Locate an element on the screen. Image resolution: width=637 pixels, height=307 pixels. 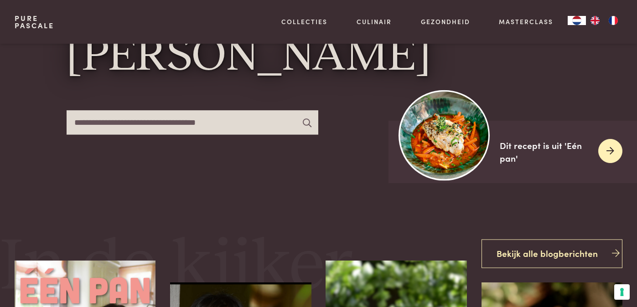
a: FR is located at coordinates (613, 21).